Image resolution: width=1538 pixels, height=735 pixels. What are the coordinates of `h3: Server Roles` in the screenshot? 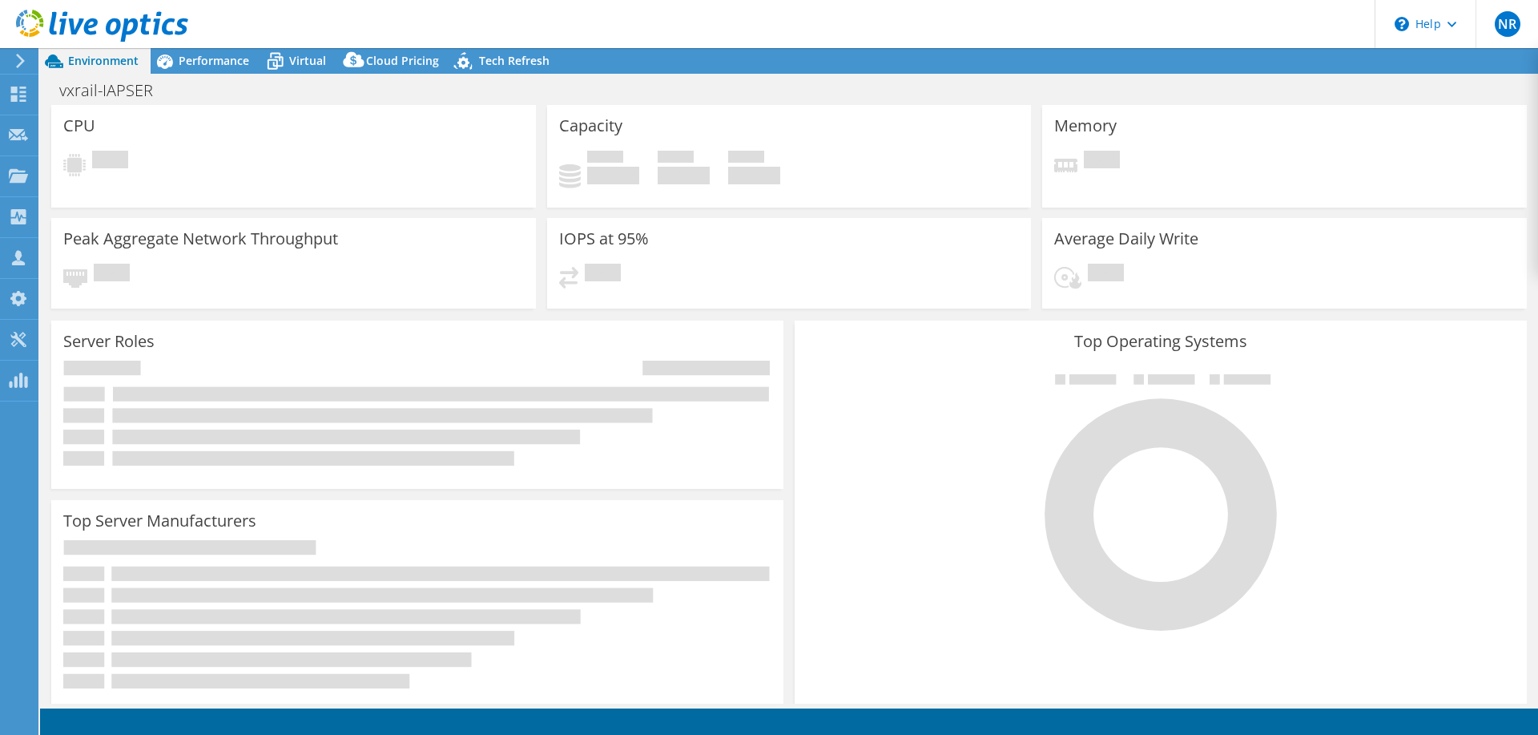 It's located at (109, 341).